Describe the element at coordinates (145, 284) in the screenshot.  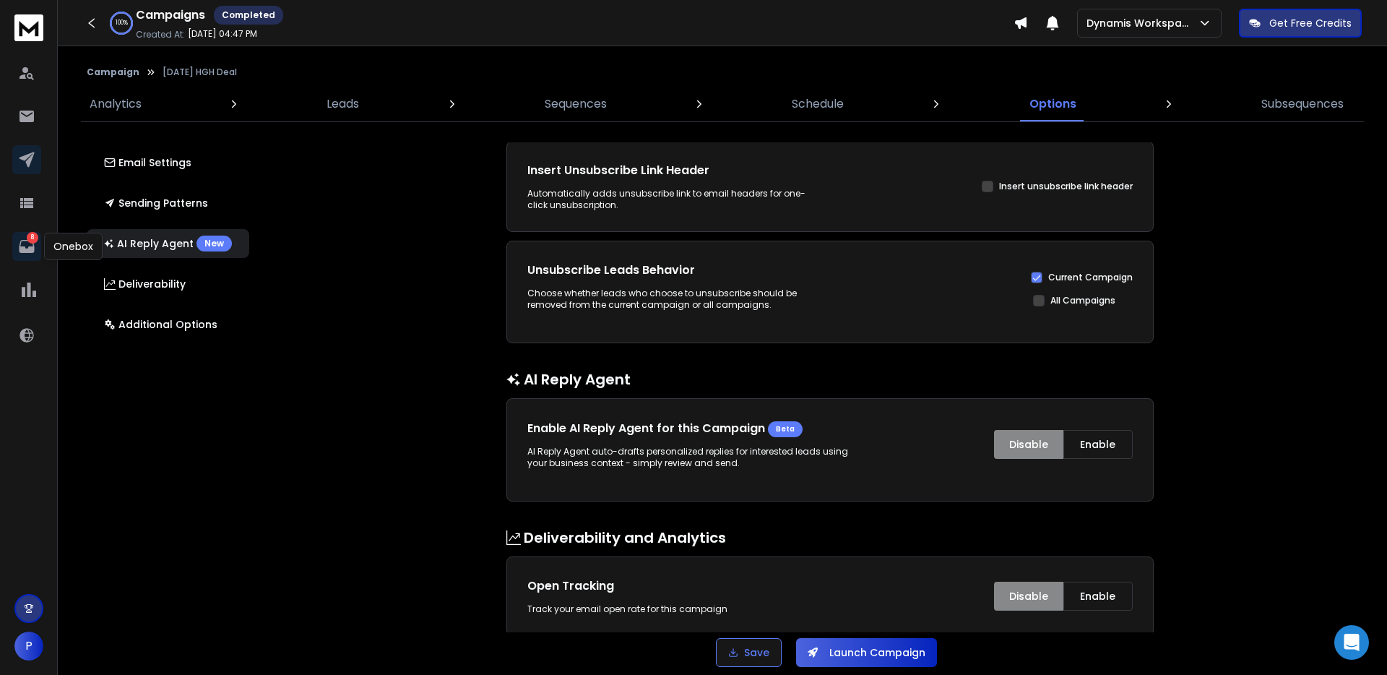
I see `p: Deliverability` at that location.